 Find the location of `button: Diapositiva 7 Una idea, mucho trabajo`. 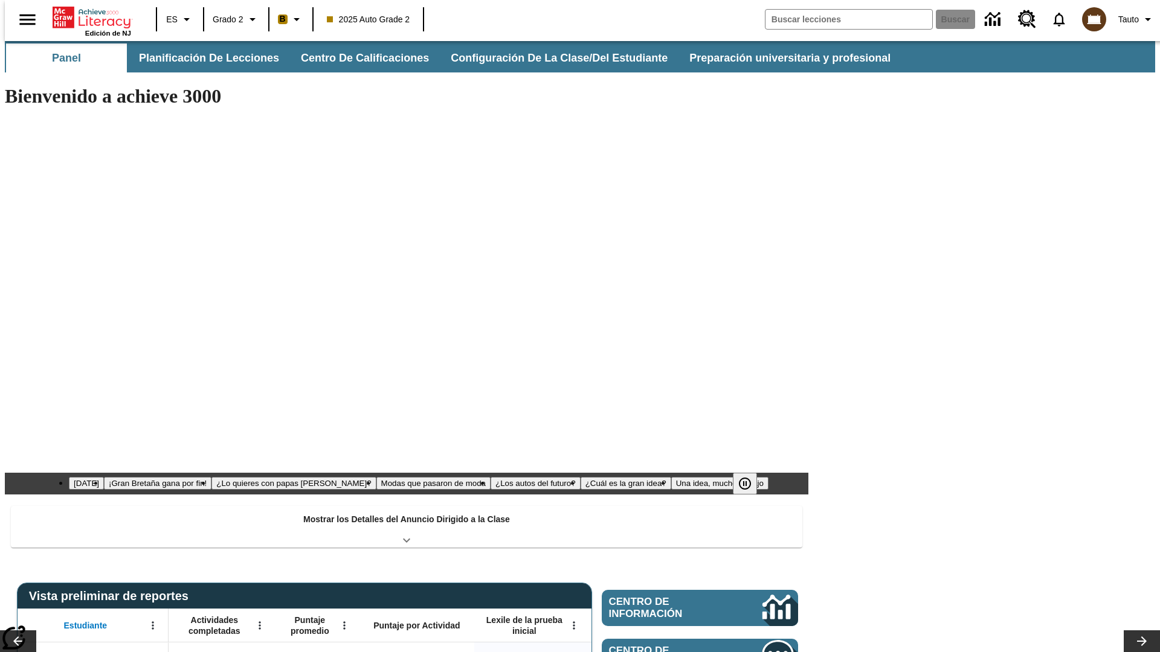

button: Diapositiva 7 Una idea, mucho trabajo is located at coordinates (719, 483).